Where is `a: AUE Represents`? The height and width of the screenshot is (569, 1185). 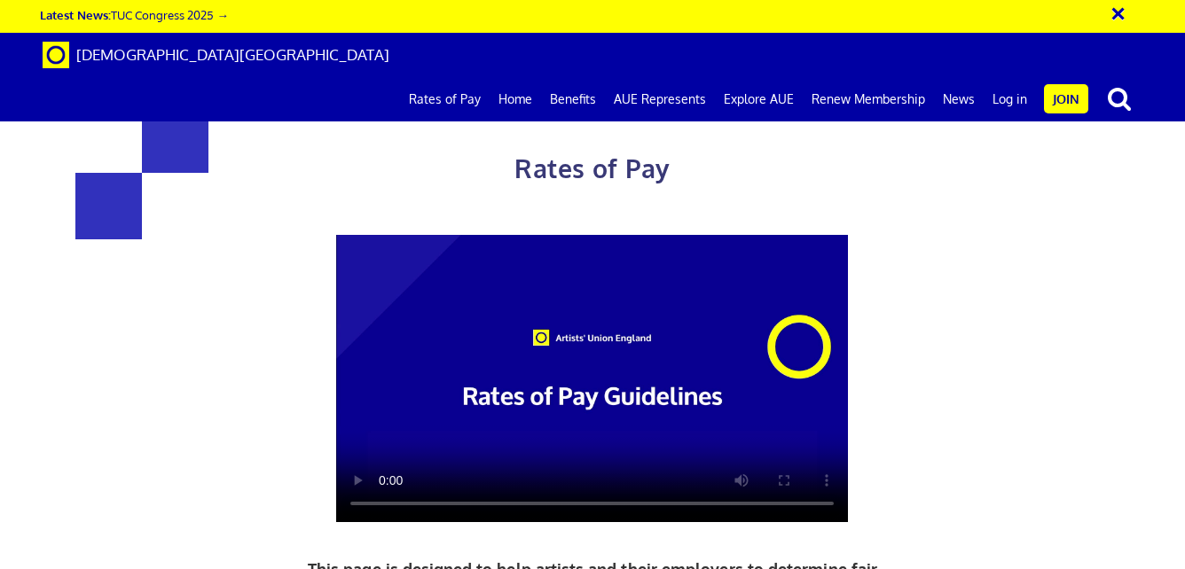
a: AUE Represents is located at coordinates (660, 99).